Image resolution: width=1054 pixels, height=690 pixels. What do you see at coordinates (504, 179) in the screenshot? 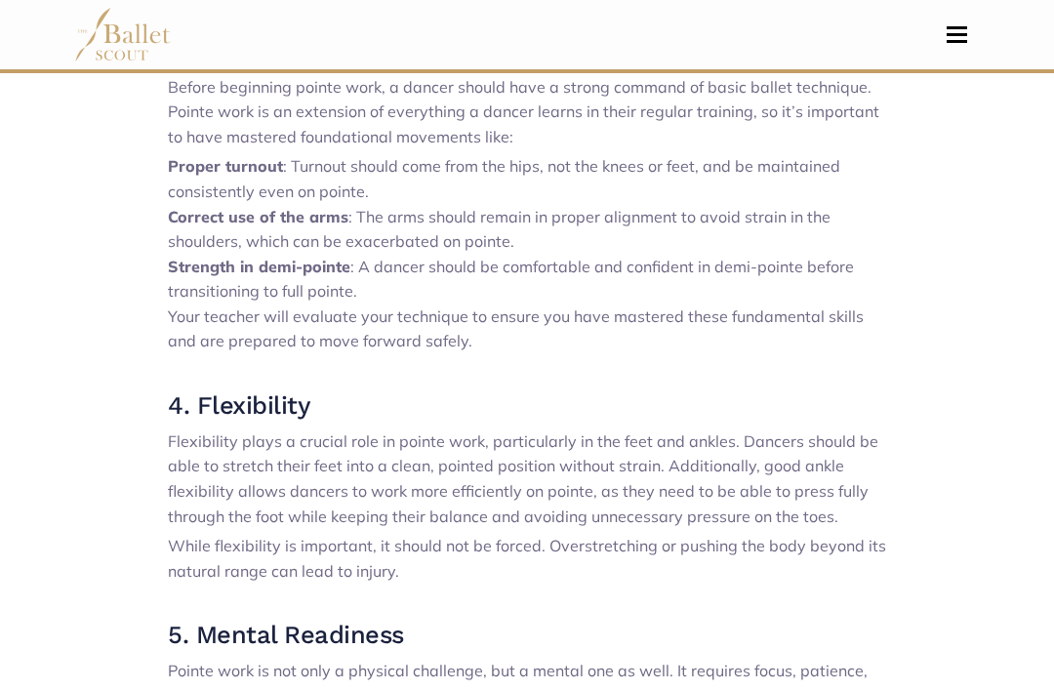
I see `span: : Turnout should come from the hips, not the knees or feet, and be maintained consistently even o...` at bounding box center [504, 179].